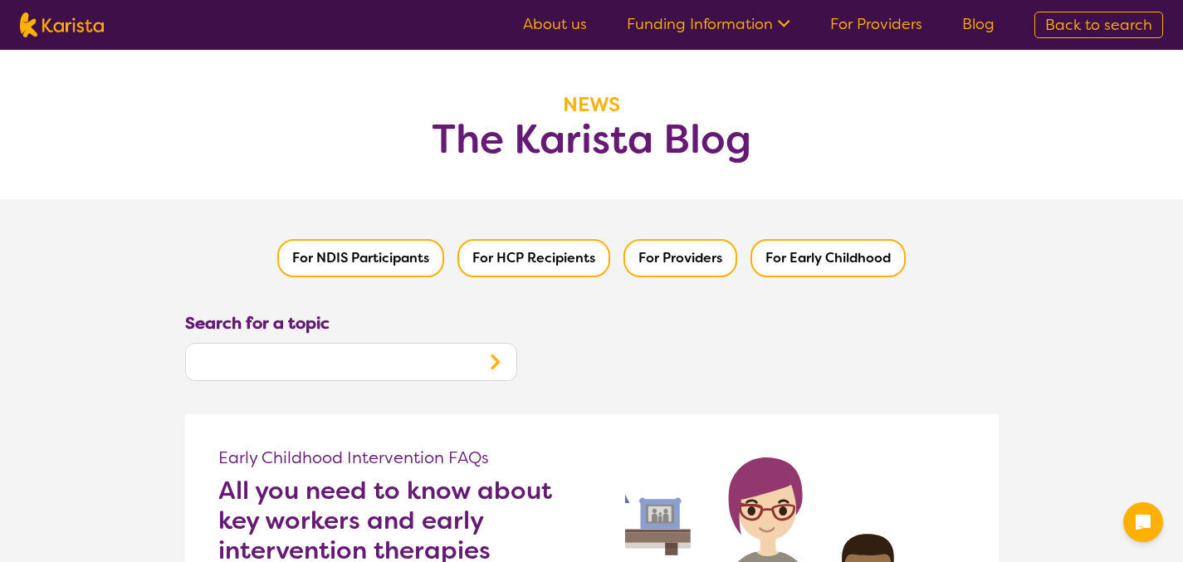 The height and width of the screenshot is (562, 1183). Describe the element at coordinates (1098, 25) in the screenshot. I see `a: Back to search` at that location.